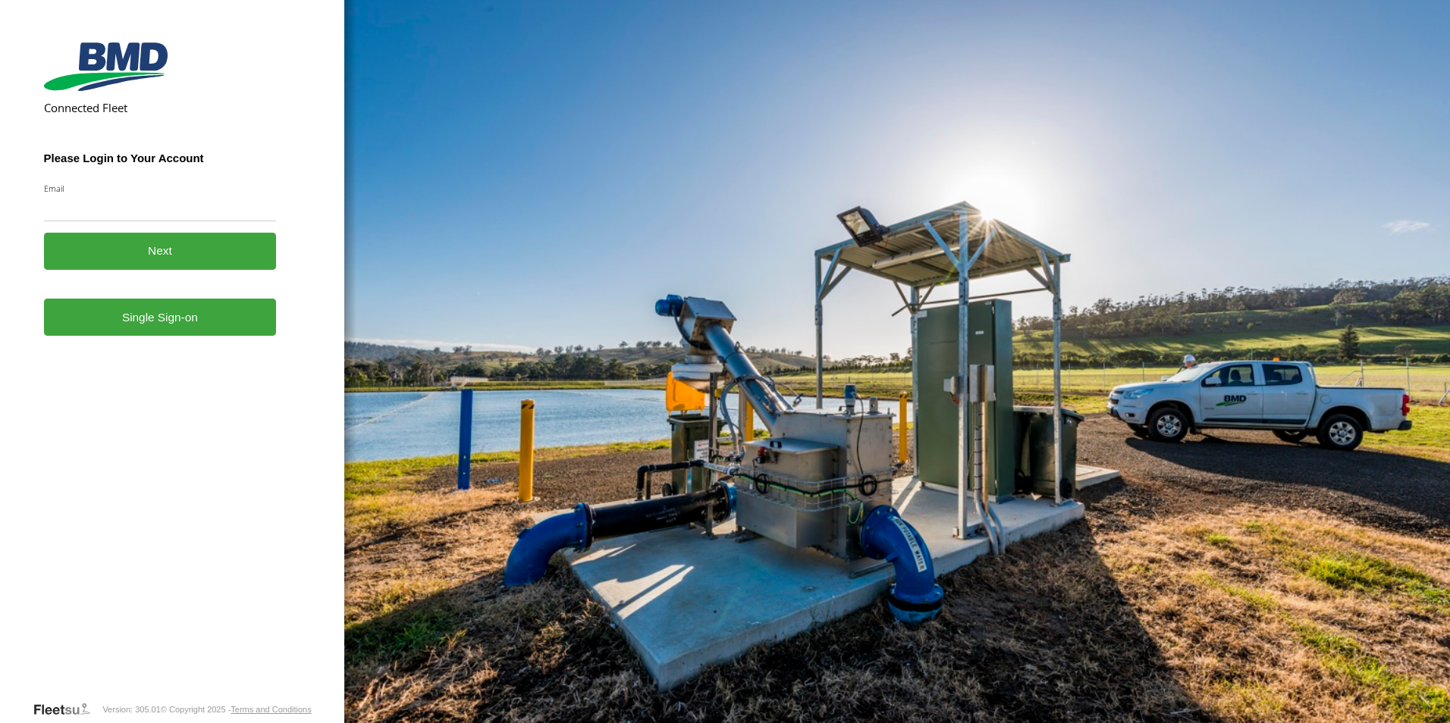  Describe the element at coordinates (160, 158) in the screenshot. I see `h3: Please Login to Your Account` at that location.